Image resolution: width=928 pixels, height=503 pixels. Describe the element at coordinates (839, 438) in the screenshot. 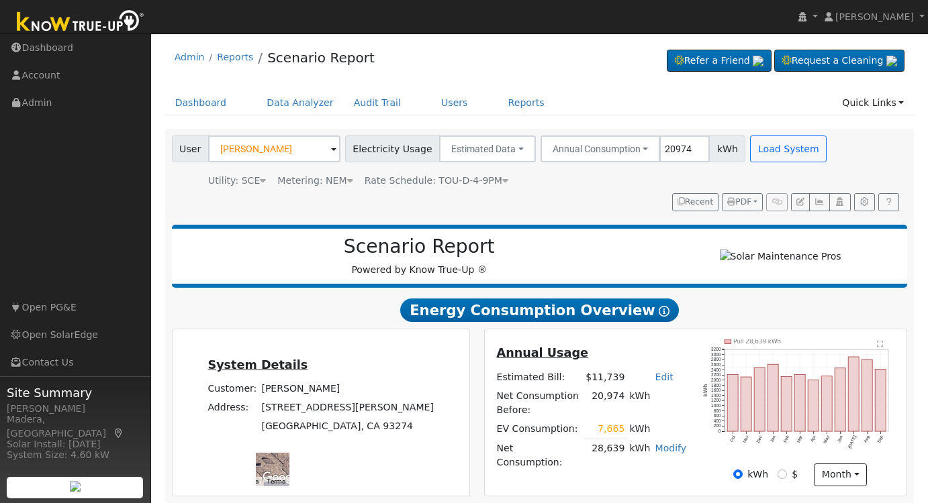

I see `text: Jun` at that location.